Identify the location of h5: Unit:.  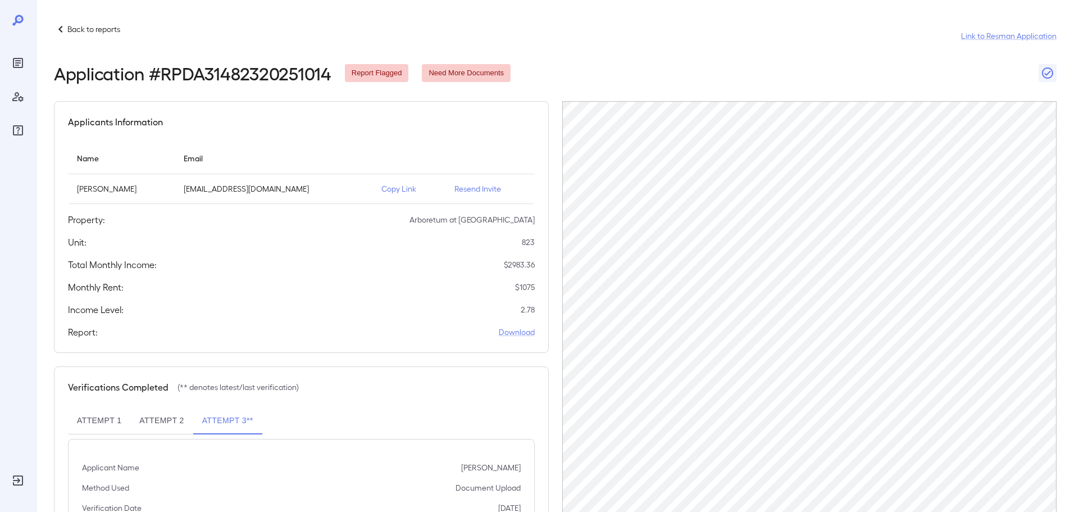
(77, 242).